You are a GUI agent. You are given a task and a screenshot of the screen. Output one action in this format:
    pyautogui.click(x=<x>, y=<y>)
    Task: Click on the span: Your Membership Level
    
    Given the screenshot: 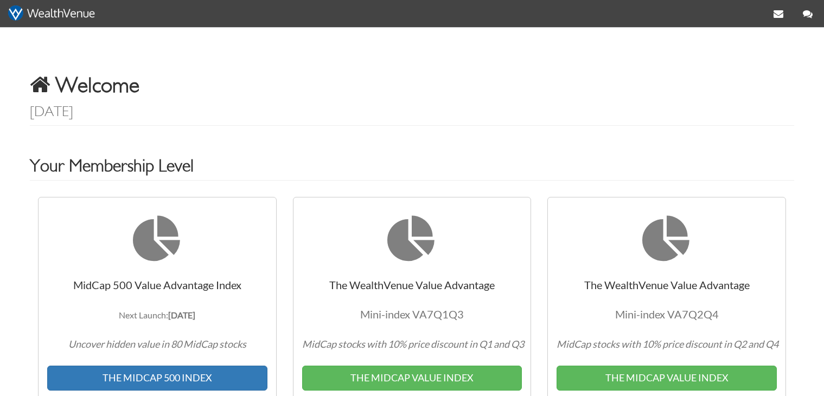 What is the action you would take?
    pyautogui.click(x=112, y=165)
    